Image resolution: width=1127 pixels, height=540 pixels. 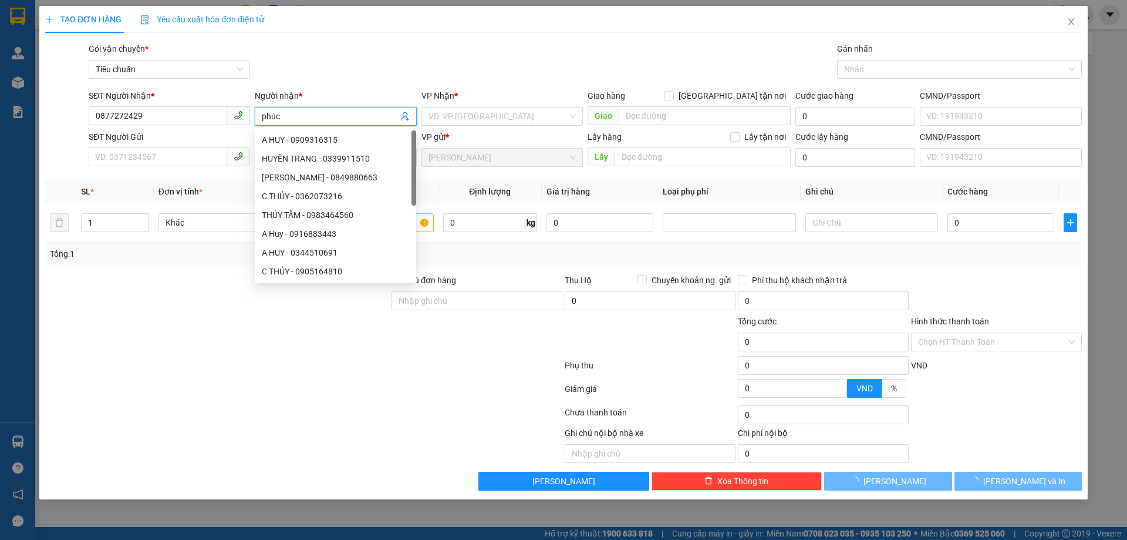 I want to click on span: SL, so click(x=86, y=191).